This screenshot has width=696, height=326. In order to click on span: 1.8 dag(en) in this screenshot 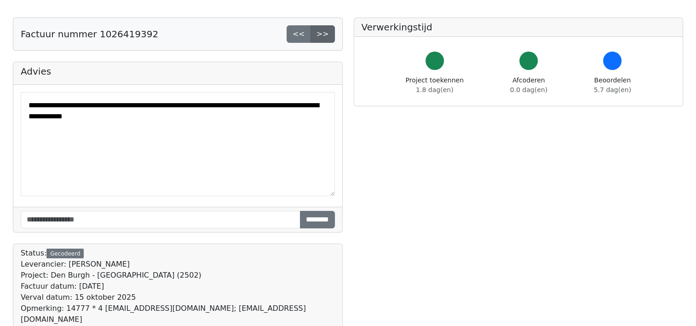, I will do `click(434, 90)`.